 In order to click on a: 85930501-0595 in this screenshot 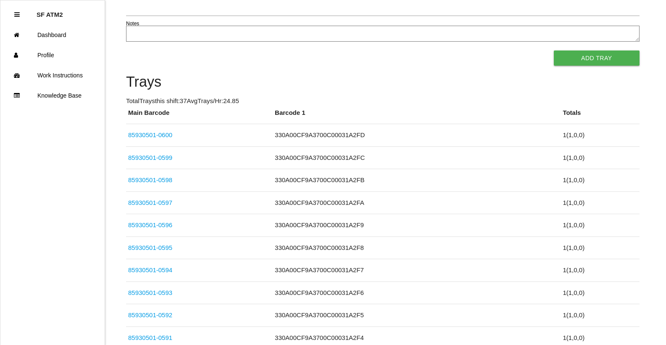, I will do `click(150, 247)`.